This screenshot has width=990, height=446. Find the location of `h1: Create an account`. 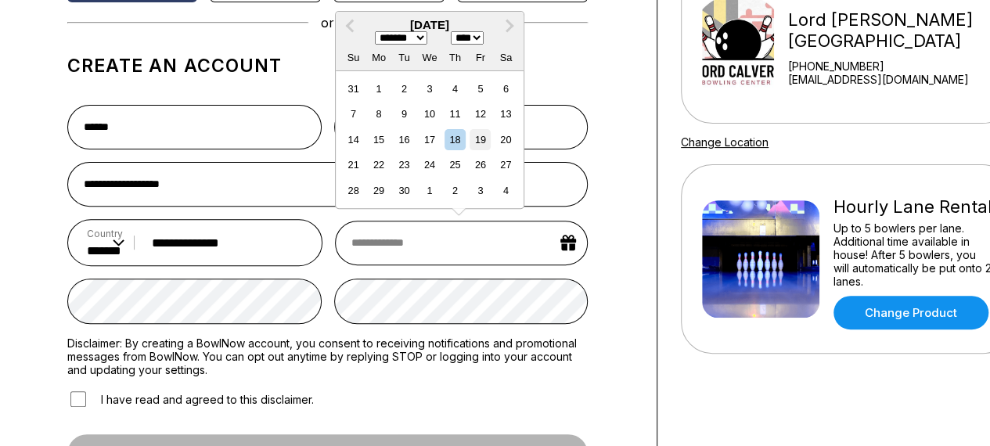

h1: Create an account is located at coordinates (327, 66).